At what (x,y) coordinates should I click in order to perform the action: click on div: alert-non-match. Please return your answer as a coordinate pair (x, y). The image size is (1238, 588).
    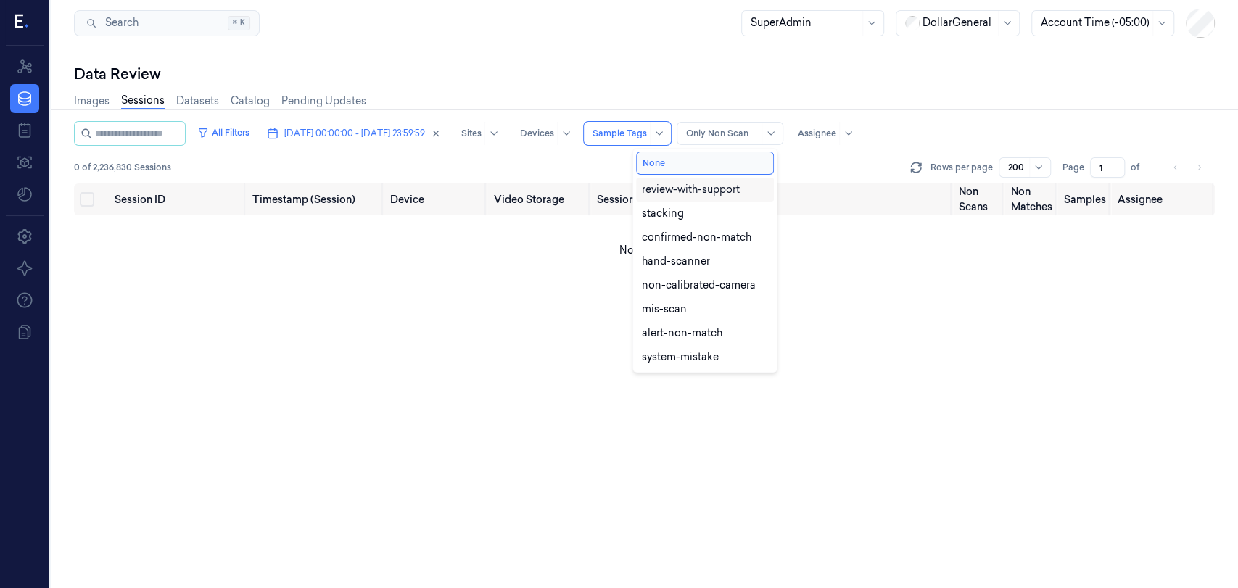
    Looking at the image, I should click on (682, 333).